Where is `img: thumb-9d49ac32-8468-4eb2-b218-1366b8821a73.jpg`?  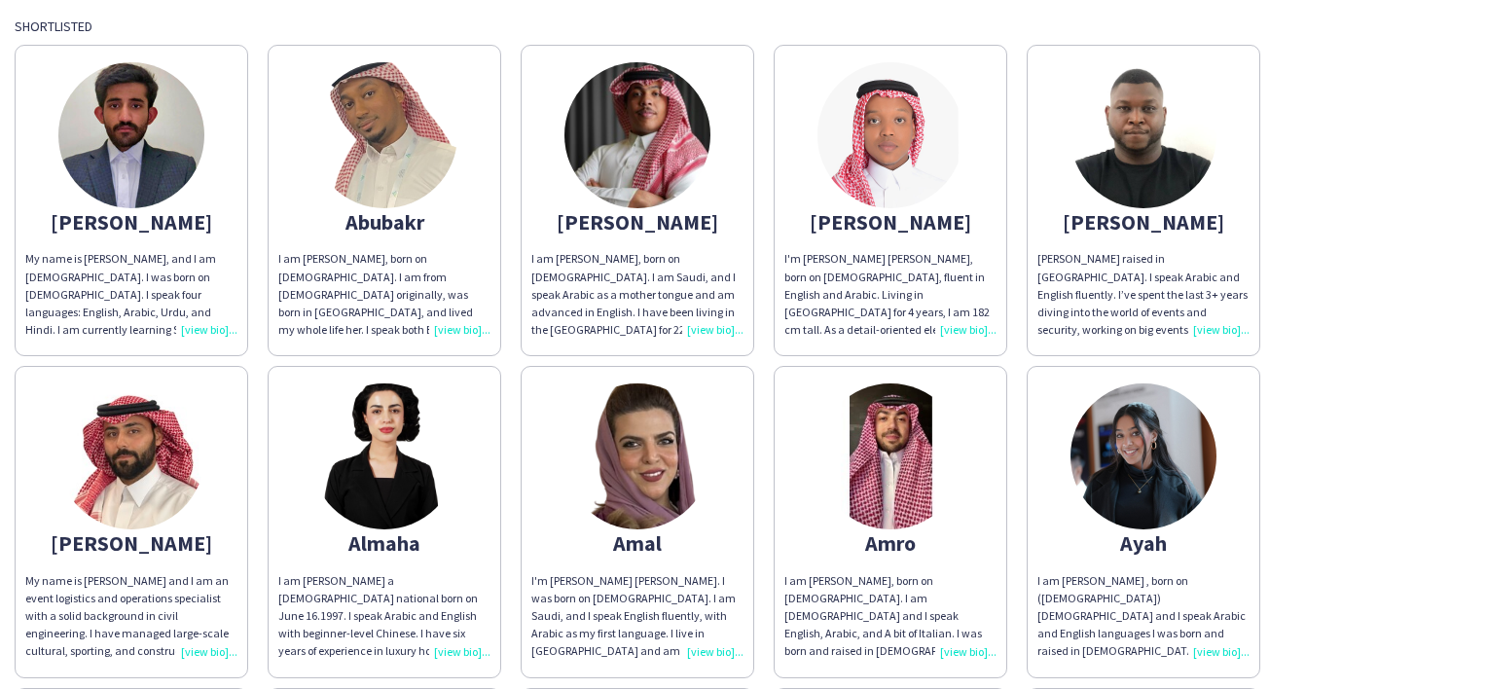
img: thumb-9d49ac32-8468-4eb2-b218-1366b8821a73.jpg is located at coordinates (1143, 135).